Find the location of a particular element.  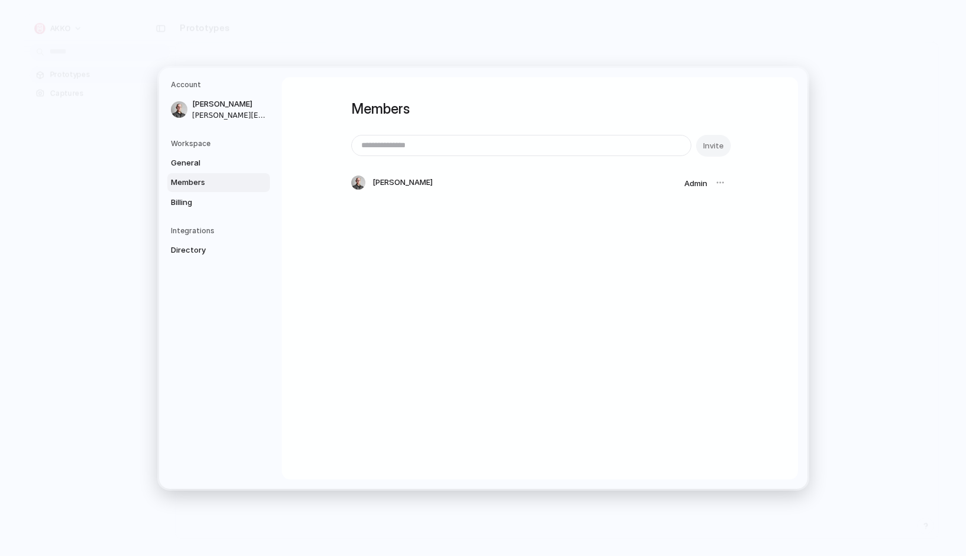

h5: Account is located at coordinates (220, 85).